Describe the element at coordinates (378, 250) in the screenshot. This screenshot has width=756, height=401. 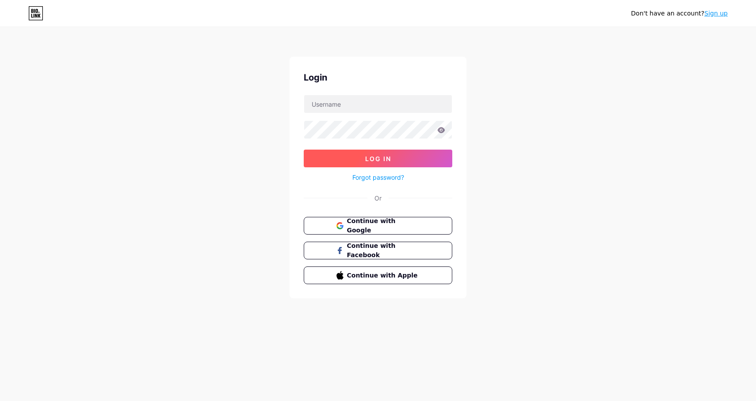
I see `a: Continue with Facebook` at that location.